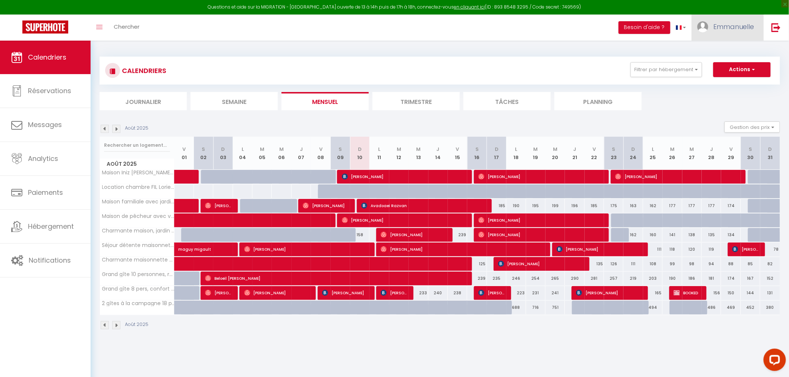  Describe the element at coordinates (712, 279) in the screenshot. I see `div: 181` at that location.